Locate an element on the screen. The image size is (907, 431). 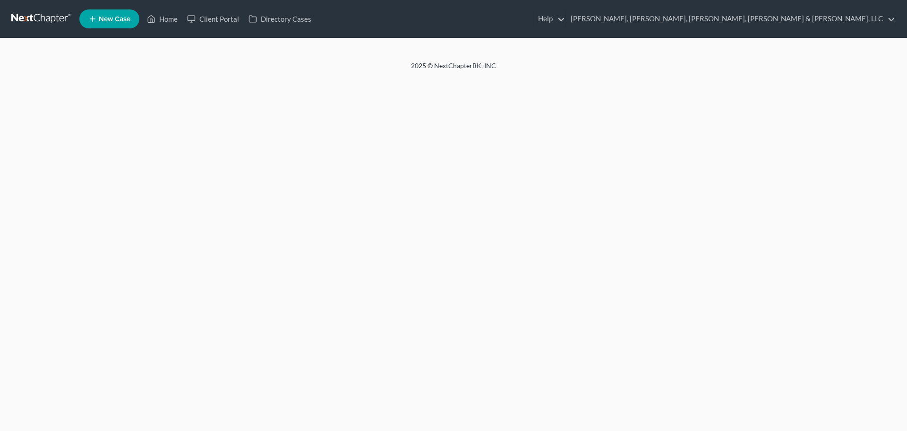
a: Directory Cases is located at coordinates (280, 19).